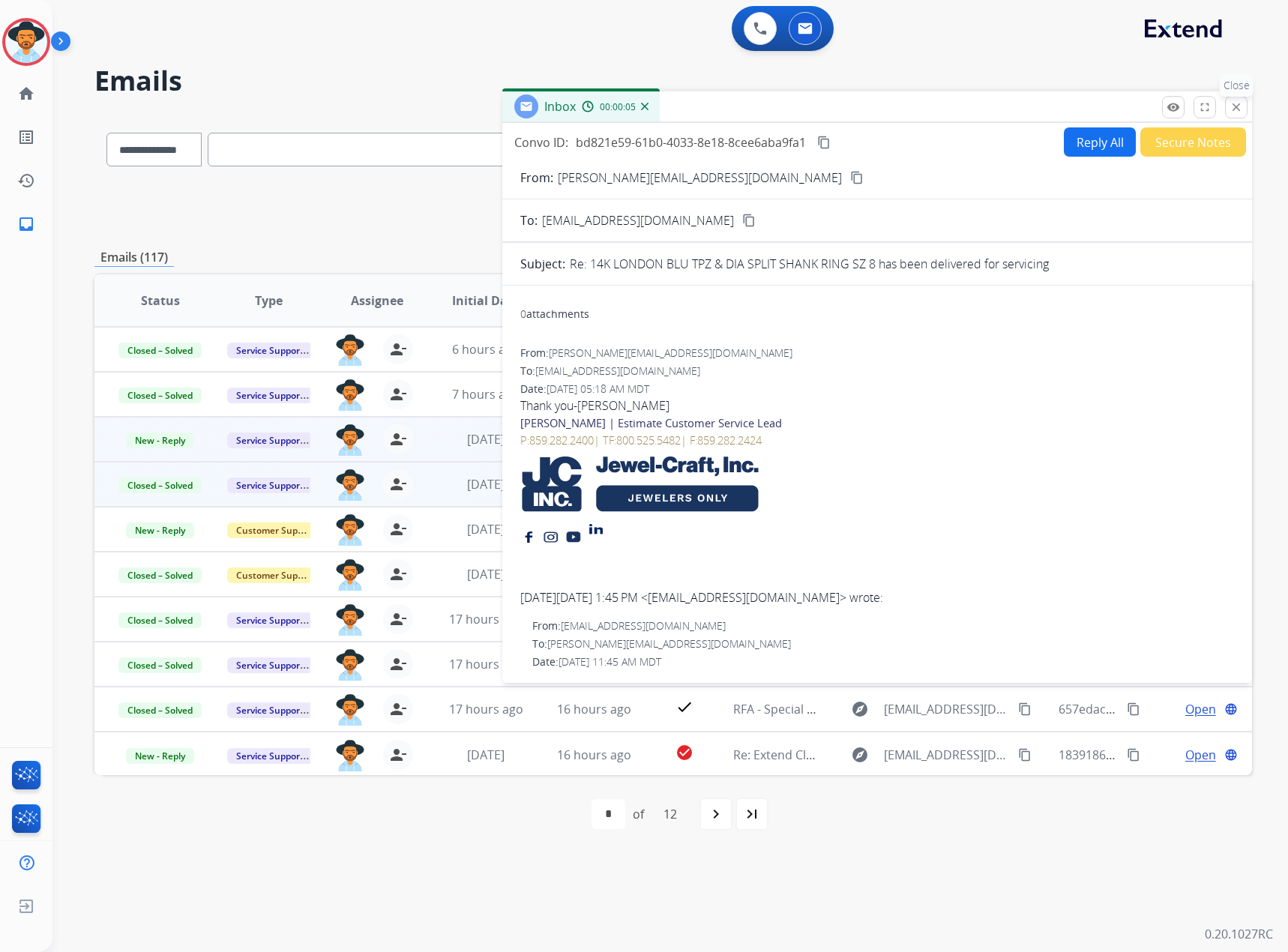 The width and height of the screenshot is (1288, 952). What do you see at coordinates (673, 81) in the screenshot?
I see `h2: Emails` at bounding box center [673, 81].